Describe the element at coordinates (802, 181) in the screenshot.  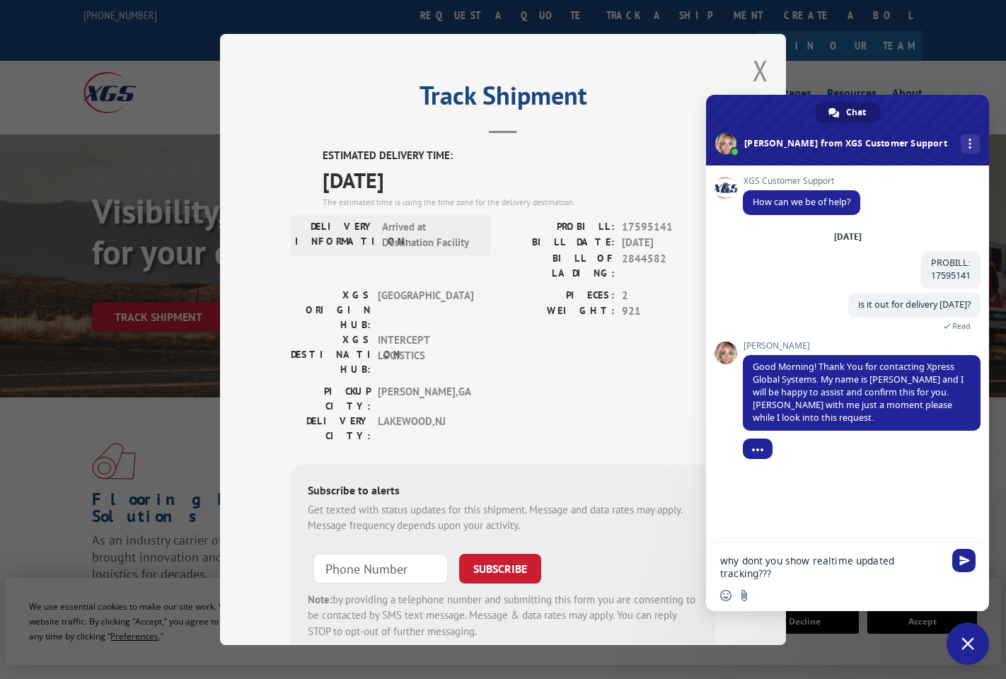
I see `span: XGS Customer Support` at that location.